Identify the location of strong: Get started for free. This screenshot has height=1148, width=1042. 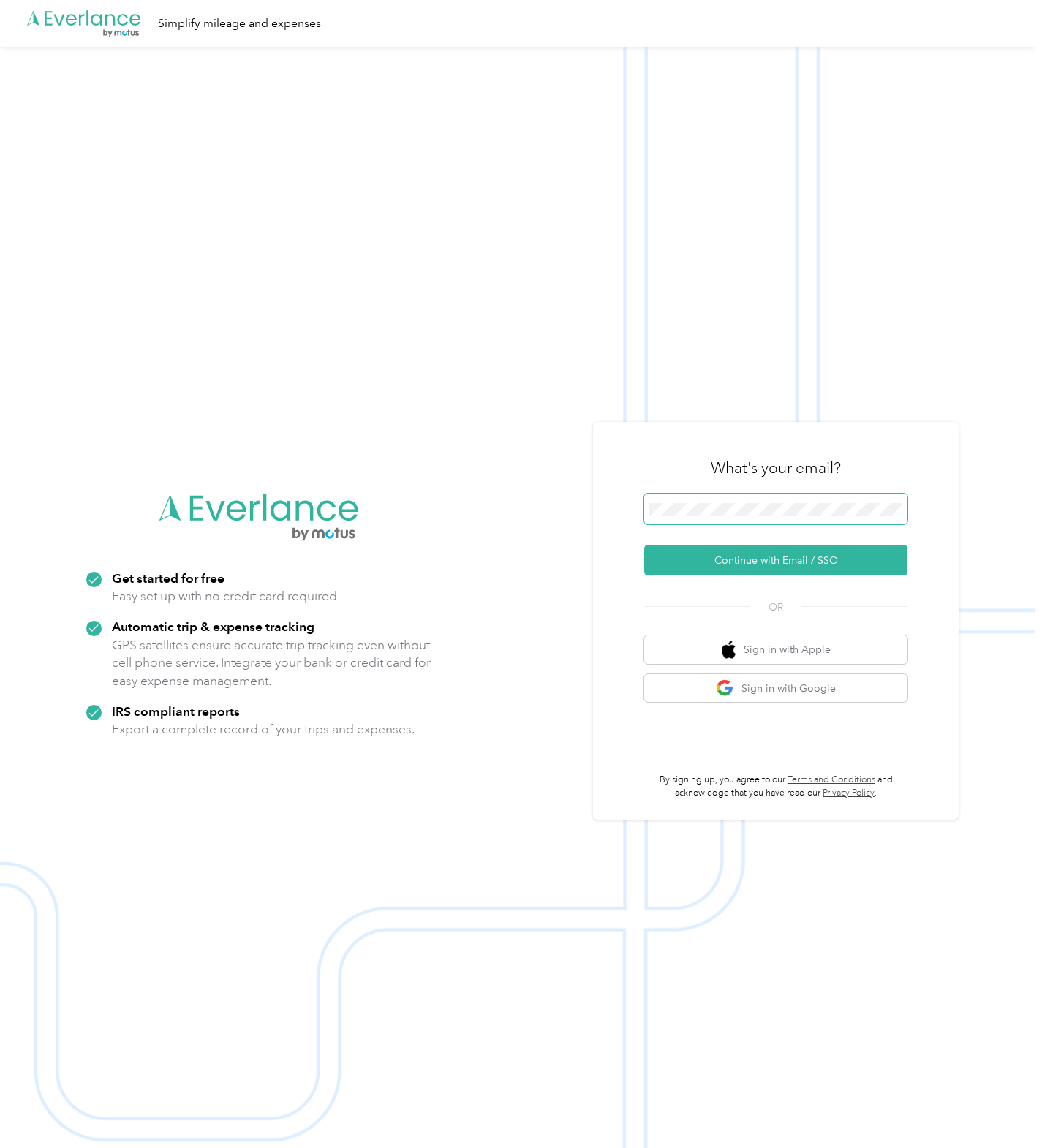
(168, 578).